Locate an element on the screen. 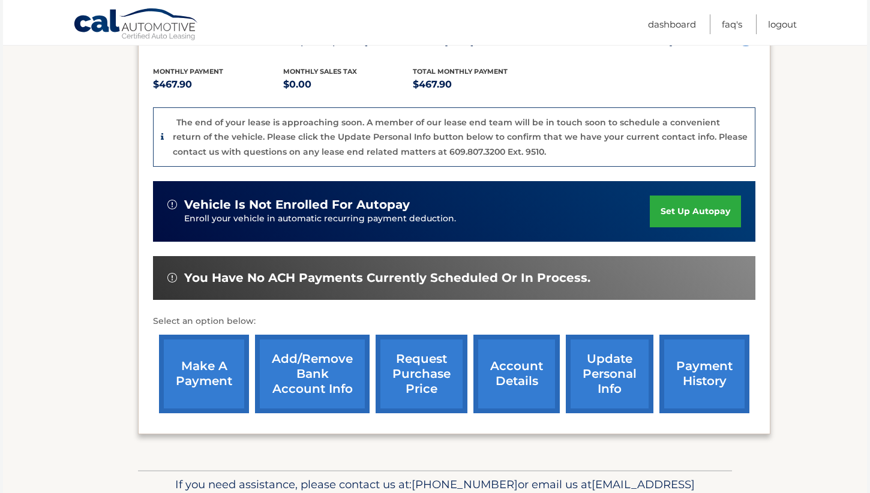 The height and width of the screenshot is (493, 870). p: Select an option below: is located at coordinates (454, 322).